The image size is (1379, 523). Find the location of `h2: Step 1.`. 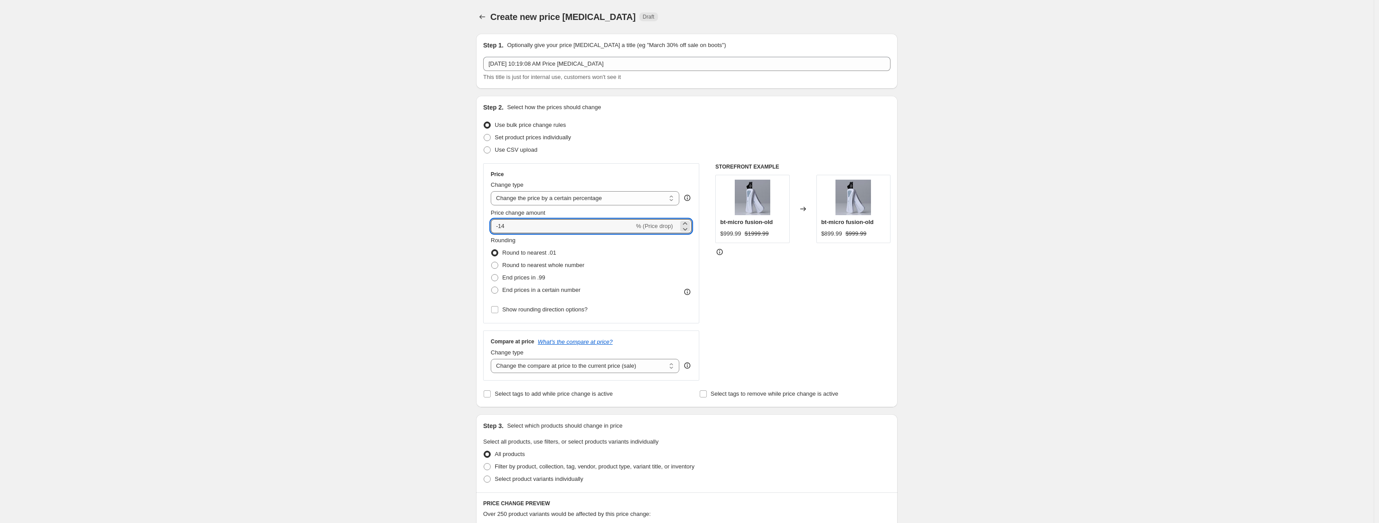

h2: Step 1. is located at coordinates (493, 45).